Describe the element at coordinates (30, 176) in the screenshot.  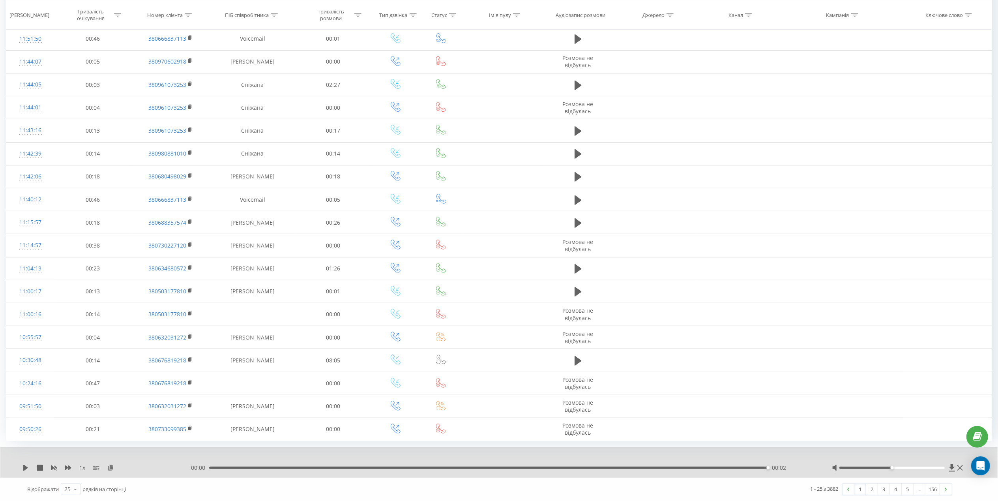
I see `div: 11:42:06` at that location.